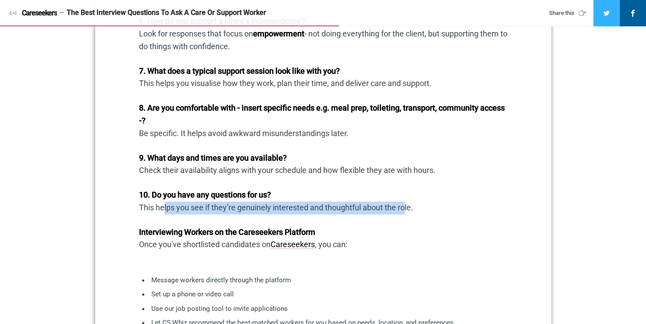 Image resolution: width=646 pixels, height=324 pixels. Describe the element at coordinates (205, 194) in the screenshot. I see `strong: 10. Do you have any questions for us?` at that location.